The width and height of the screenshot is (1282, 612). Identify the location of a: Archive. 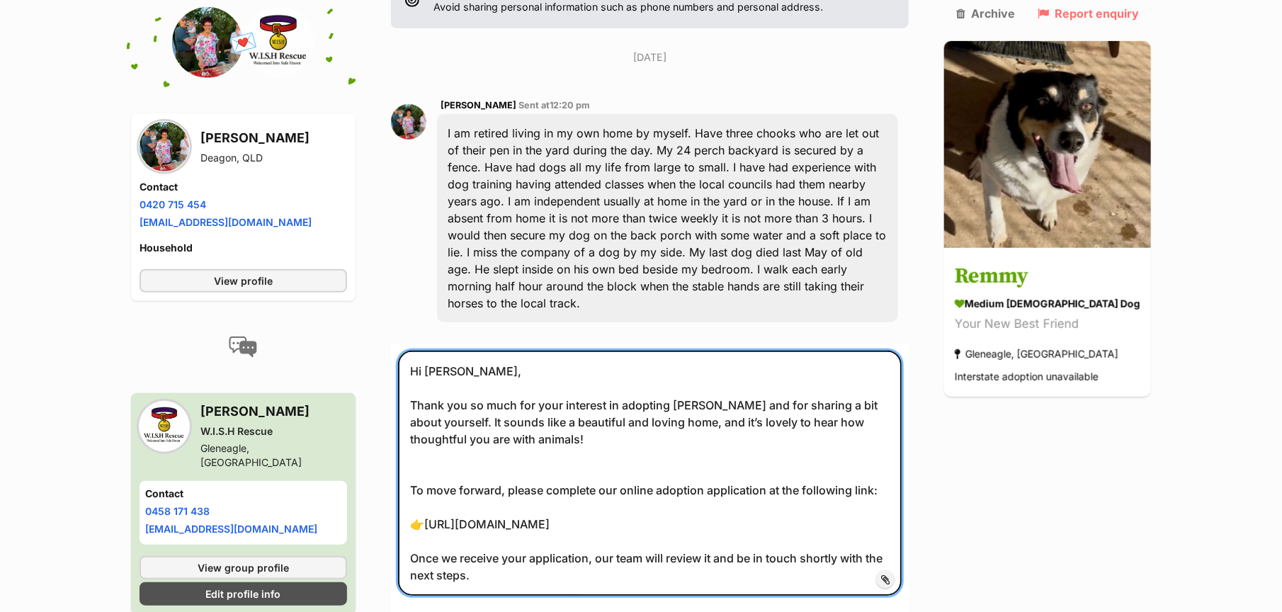
(985, 13).